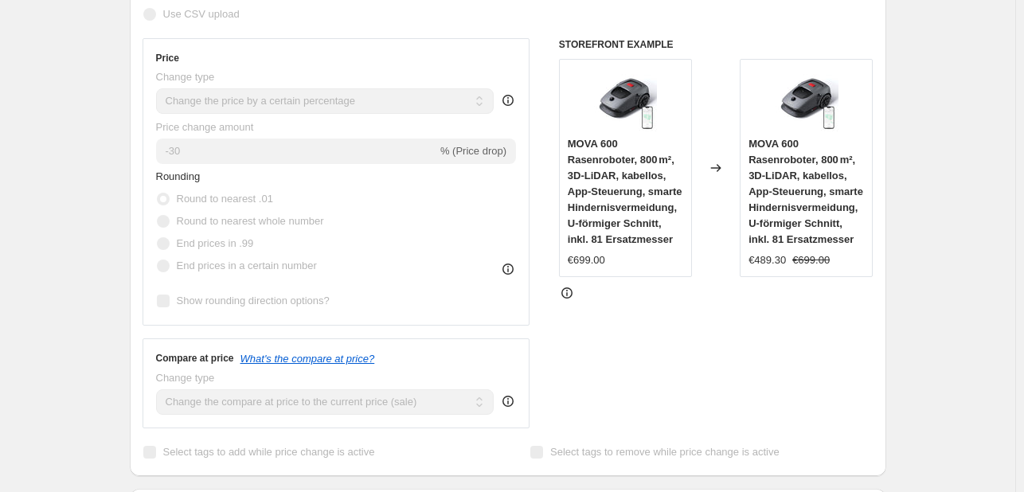  I want to click on span: Select tags to add while price change is active, so click(269, 452).